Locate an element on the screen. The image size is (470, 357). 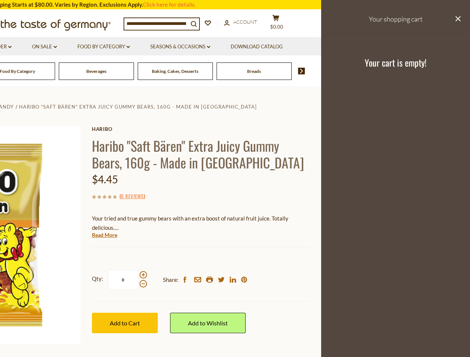
a: Download Catalog is located at coordinates (257, 47).